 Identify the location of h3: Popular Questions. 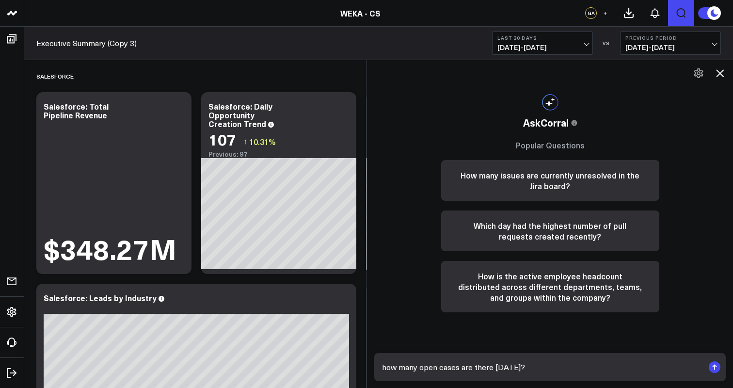
(550, 145).